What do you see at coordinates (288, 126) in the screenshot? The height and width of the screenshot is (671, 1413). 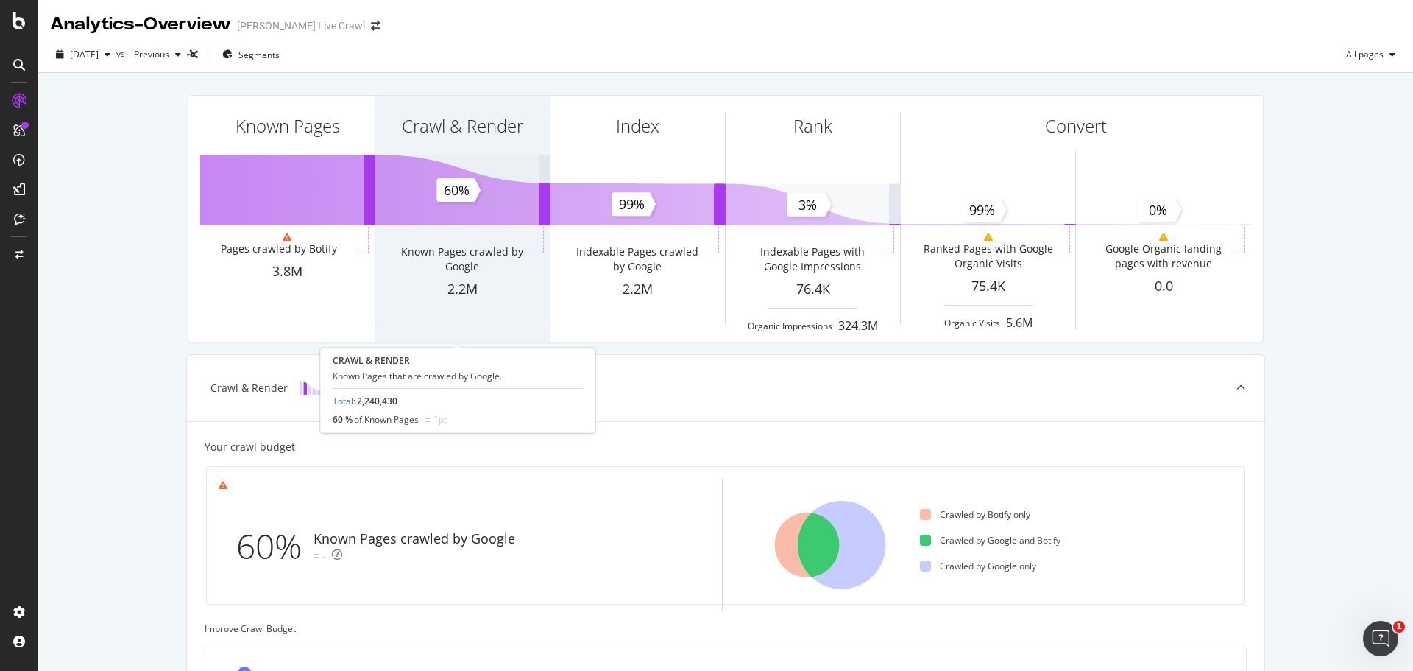 I see `div: Known Pages` at bounding box center [288, 126].